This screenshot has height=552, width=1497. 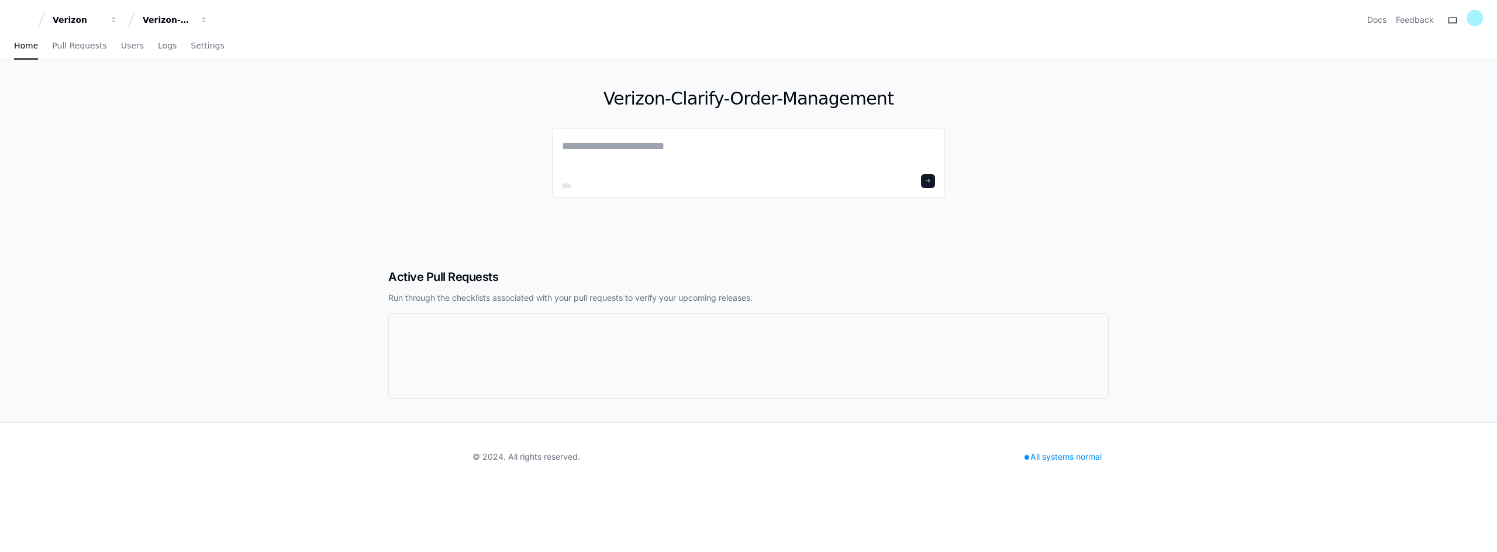 I want to click on button: Verizon, so click(x=85, y=20).